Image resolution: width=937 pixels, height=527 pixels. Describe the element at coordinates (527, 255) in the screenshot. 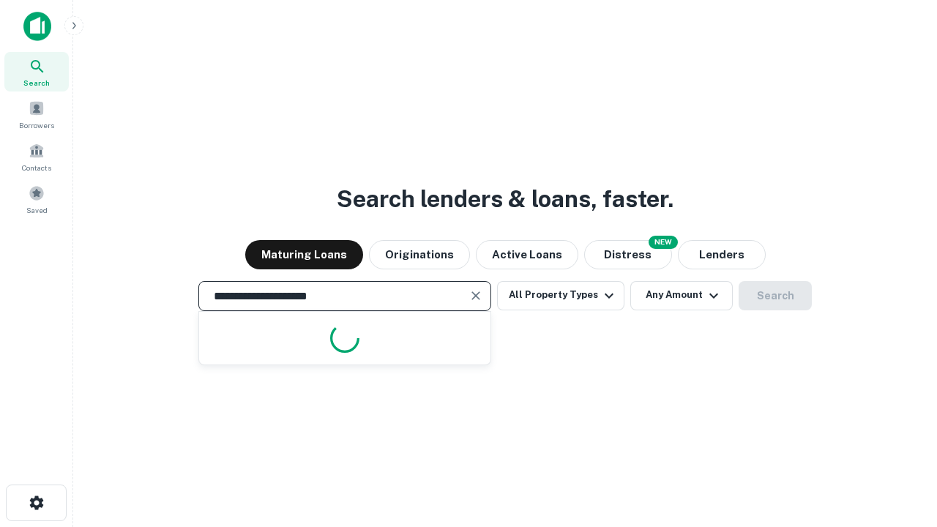

I see `button: Active Loans` at that location.